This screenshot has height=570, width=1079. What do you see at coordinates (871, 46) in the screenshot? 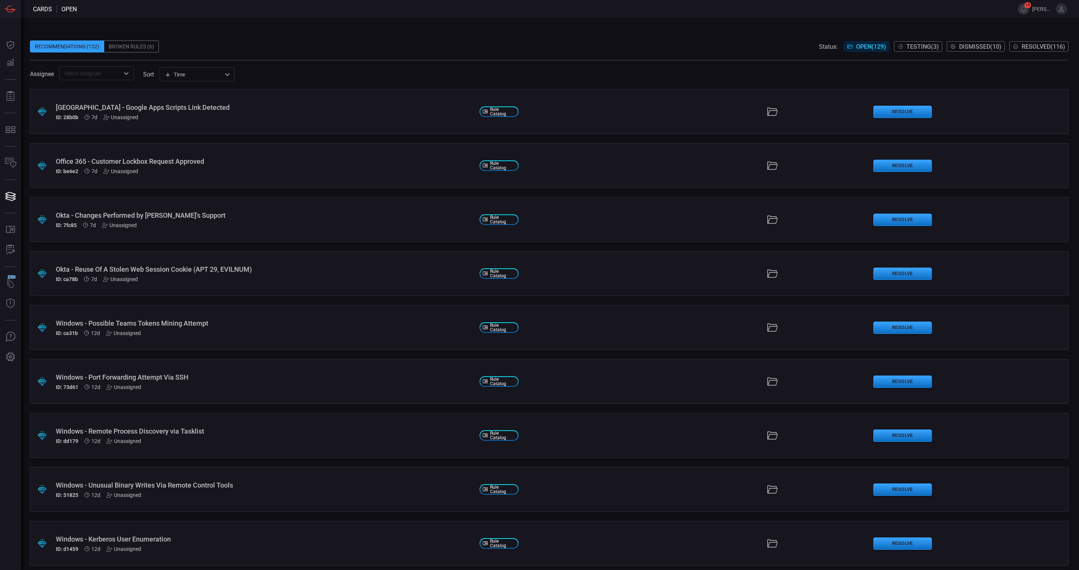
I see `span: Open ( 129 )` at bounding box center [871, 46].